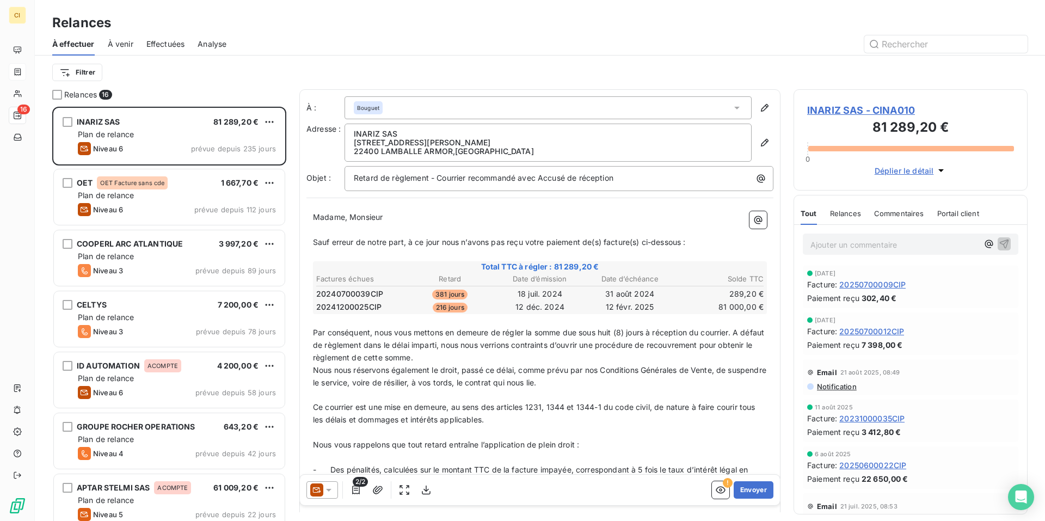 The width and height of the screenshot is (1045, 521). What do you see at coordinates (869, 506) in the screenshot?
I see `span: 21 juil. 2025, 08:53` at bounding box center [869, 506].